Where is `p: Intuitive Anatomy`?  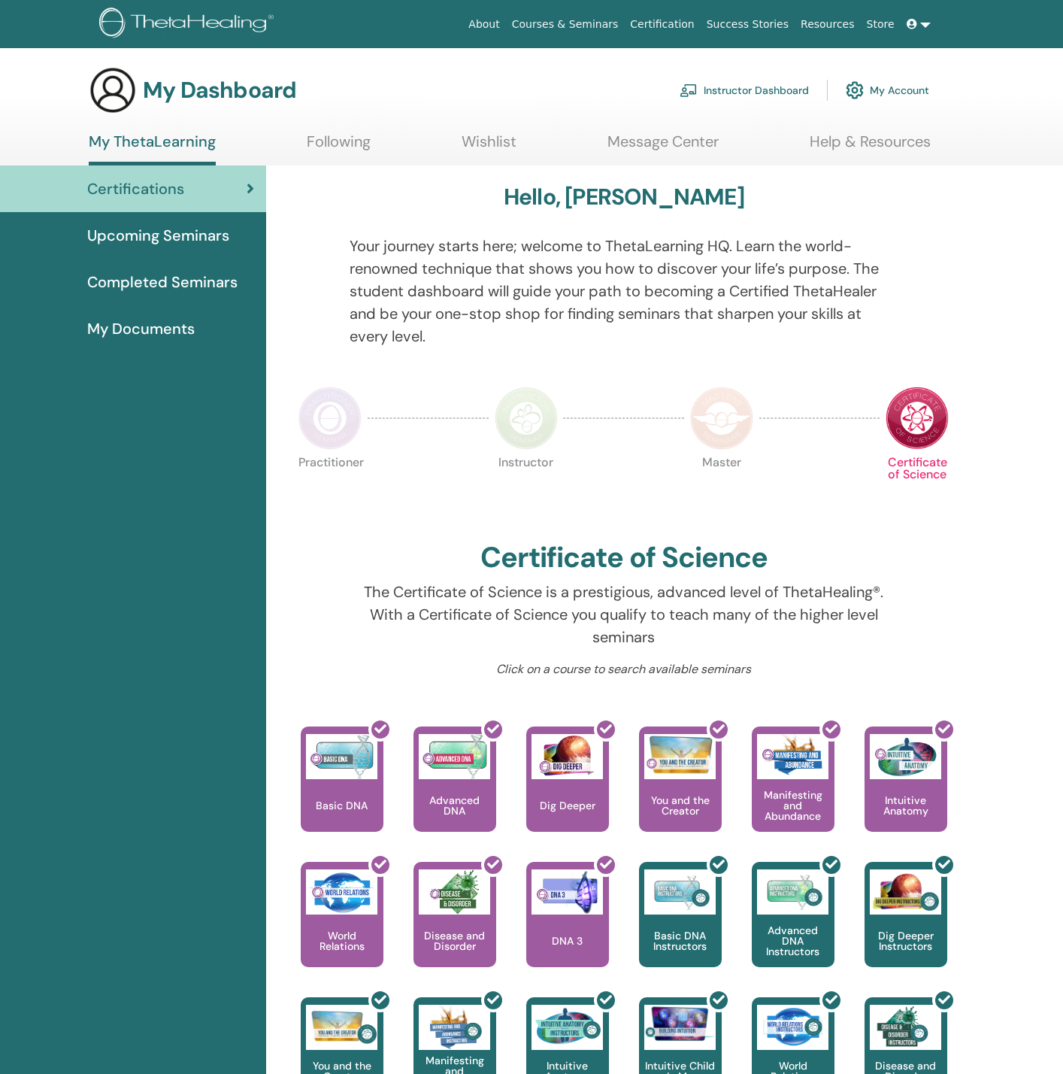 p: Intuitive Anatomy is located at coordinates (906, 805).